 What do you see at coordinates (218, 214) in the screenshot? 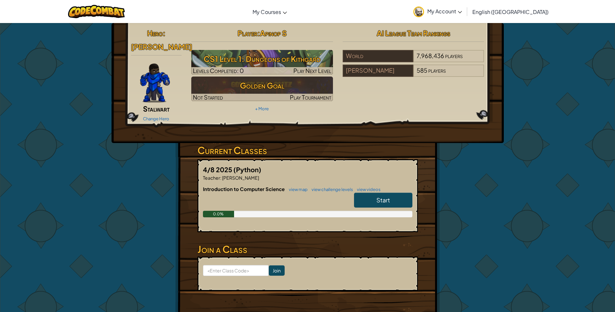
I see `div: 0.0%` at bounding box center [218, 214].